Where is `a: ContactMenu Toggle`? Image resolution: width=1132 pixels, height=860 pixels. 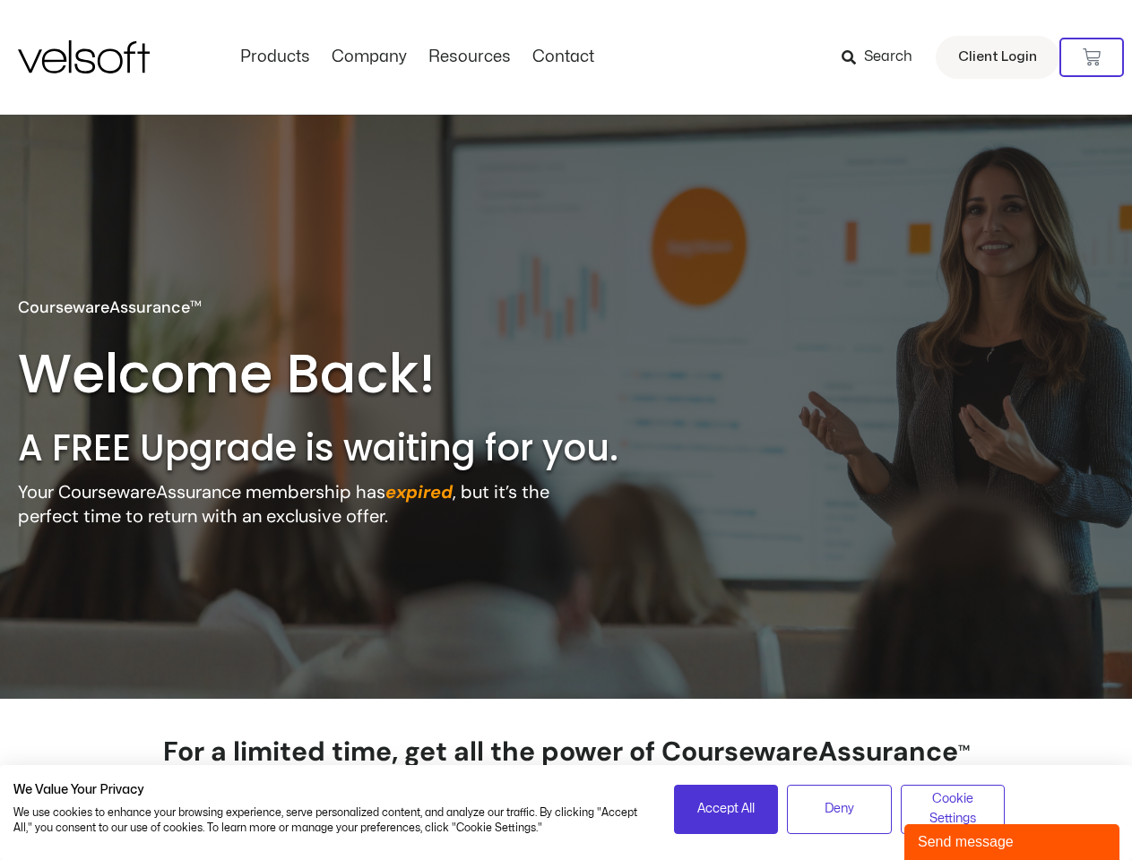 a: ContactMenu Toggle is located at coordinates (563, 57).